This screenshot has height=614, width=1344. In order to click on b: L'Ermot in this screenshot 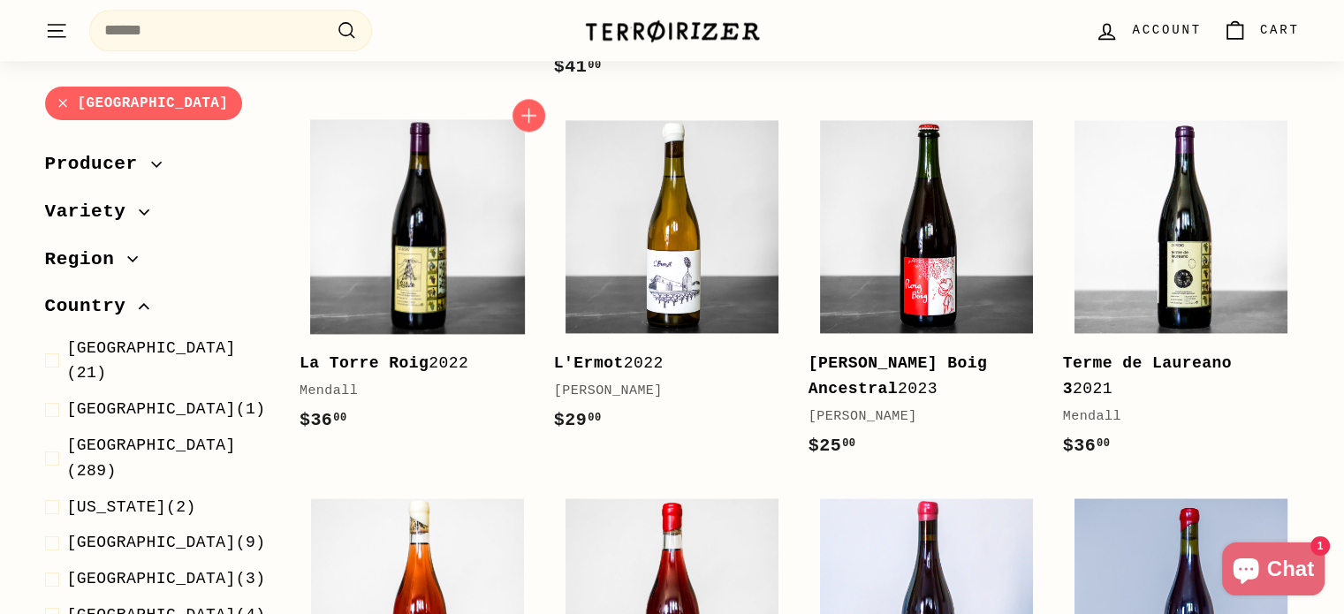, I will do `click(588, 363)`.